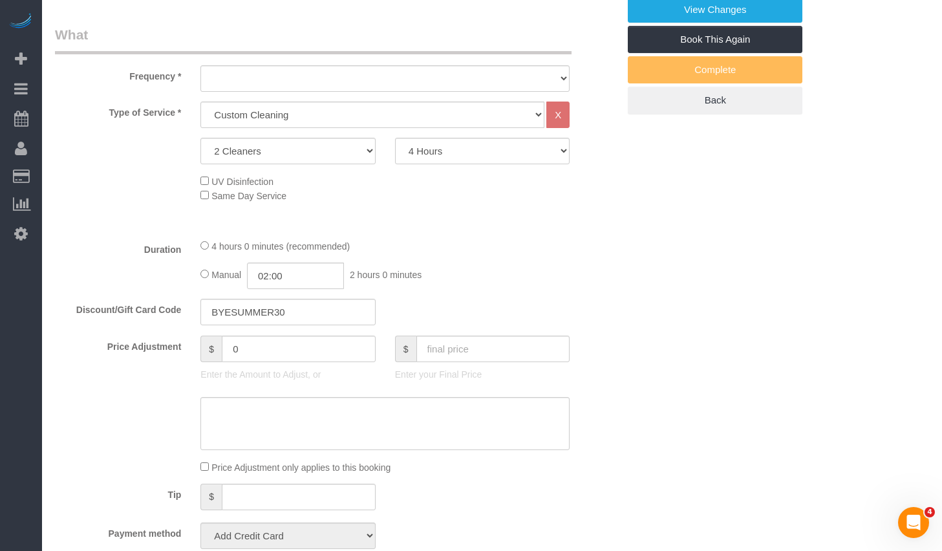 Image resolution: width=942 pixels, height=551 pixels. What do you see at coordinates (493, 349) in the screenshot?
I see `input: final price` at bounding box center [493, 349].